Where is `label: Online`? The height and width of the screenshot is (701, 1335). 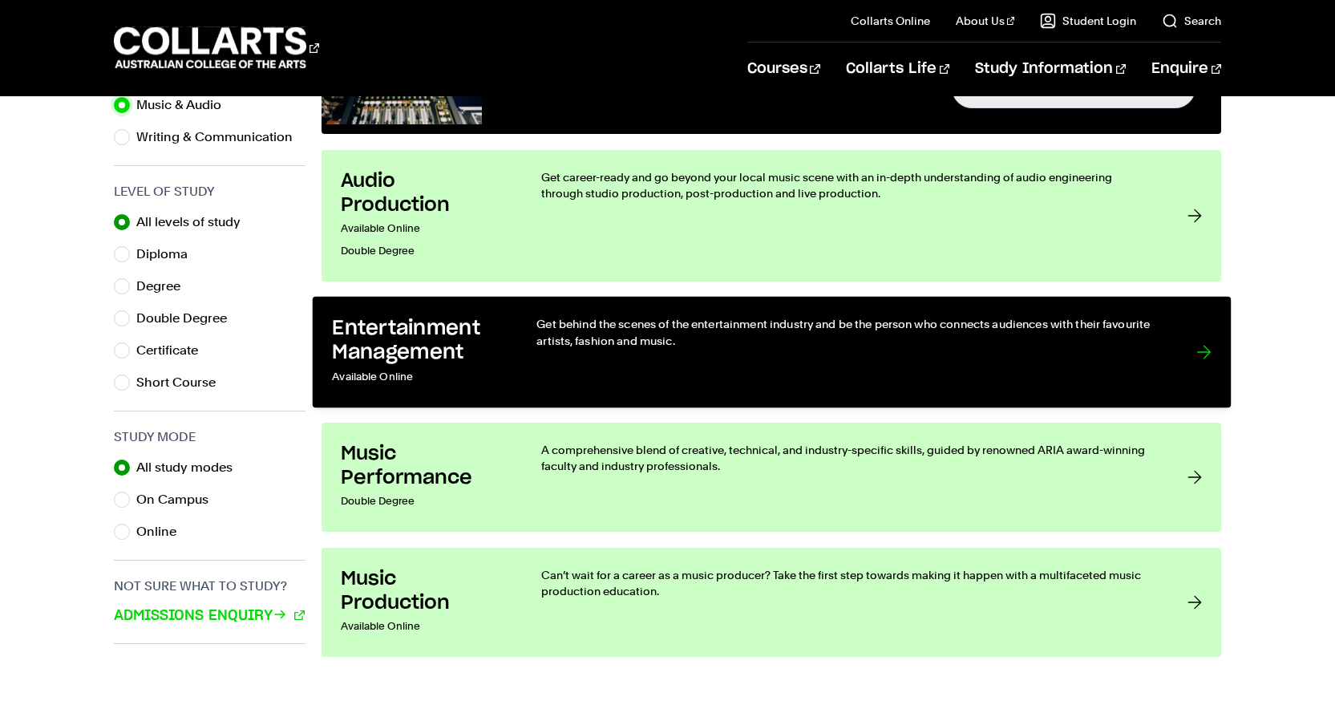 label: Online is located at coordinates (163, 532).